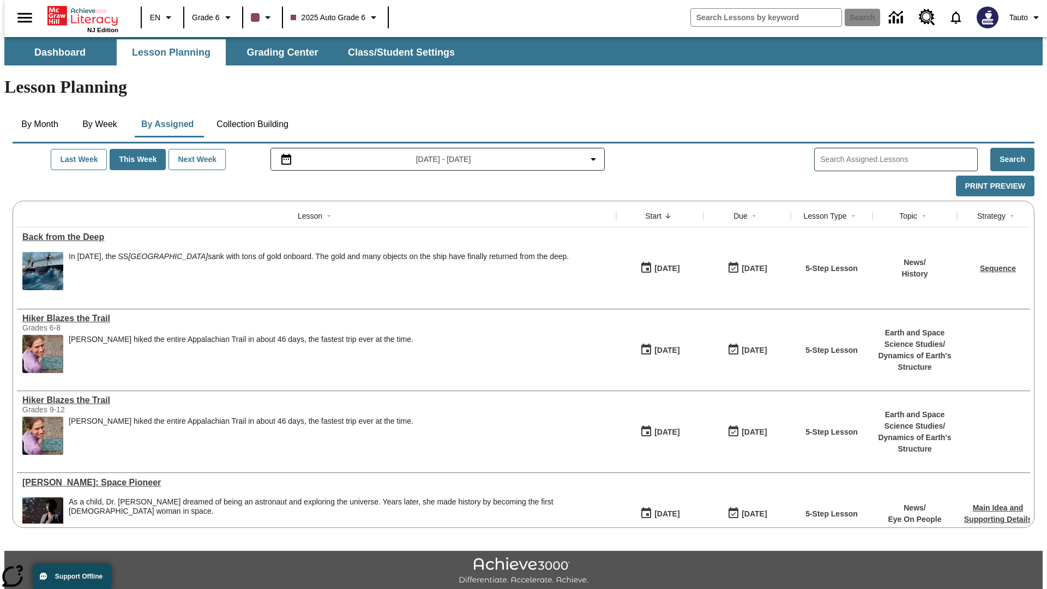 The height and width of the screenshot is (589, 1047). I want to click on button: Class/Student Settings, so click(401, 52).